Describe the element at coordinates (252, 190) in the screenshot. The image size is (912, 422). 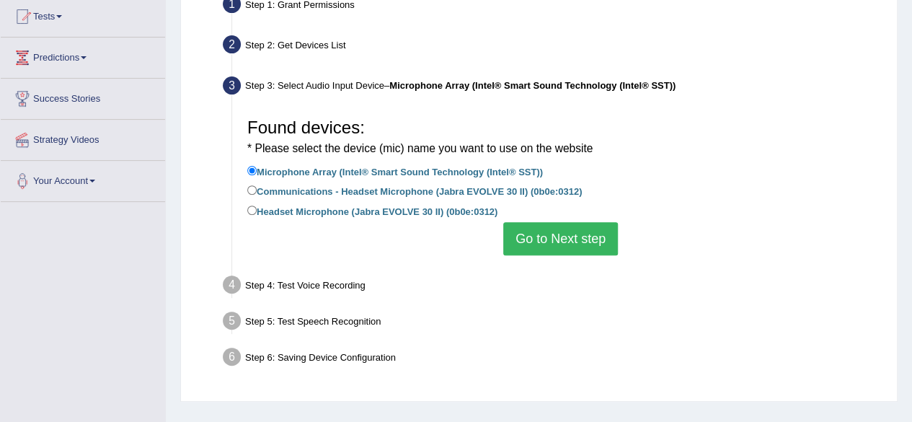
I see `input: Communications - Headset Microphone (Jabra EVOLVE 30 II) (0b0e:0312)` at that location.